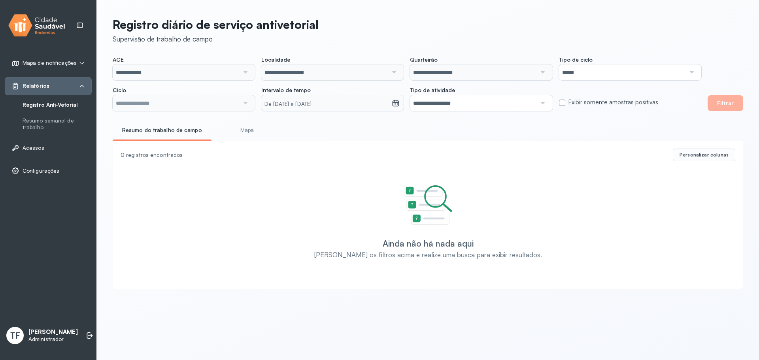  What do you see at coordinates (428, 244) in the screenshot?
I see `div: Ainda não há nada aqui` at bounding box center [428, 244].